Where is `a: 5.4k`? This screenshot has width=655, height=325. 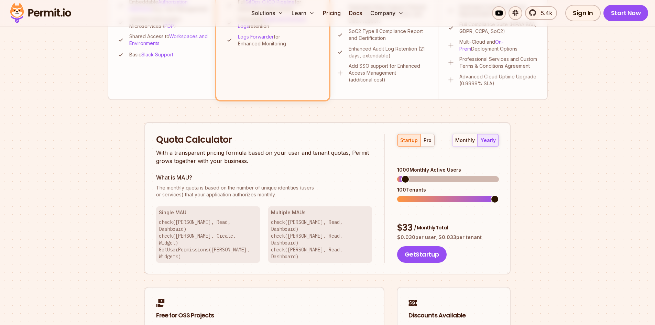
a: 5.4k is located at coordinates (541, 13).